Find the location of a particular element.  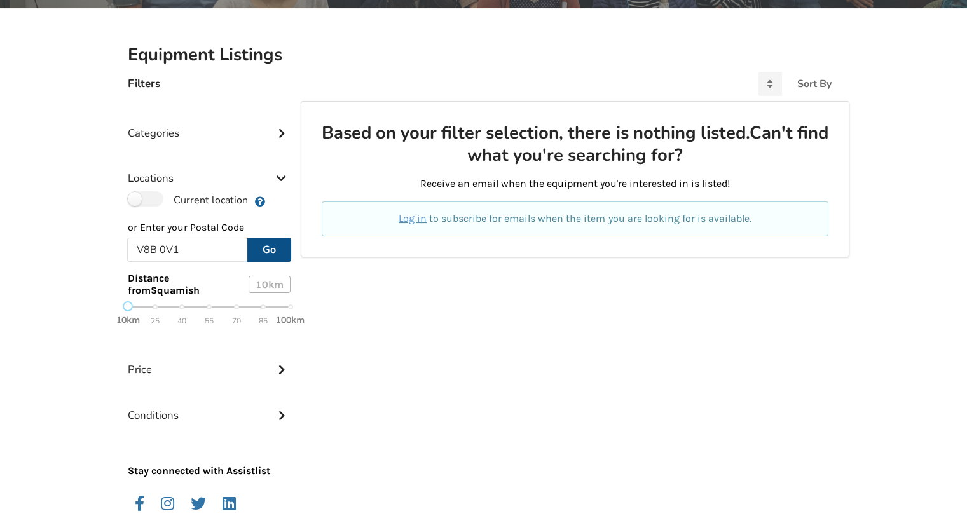

p: or Enter your Postal Code is located at coordinates (209, 228).